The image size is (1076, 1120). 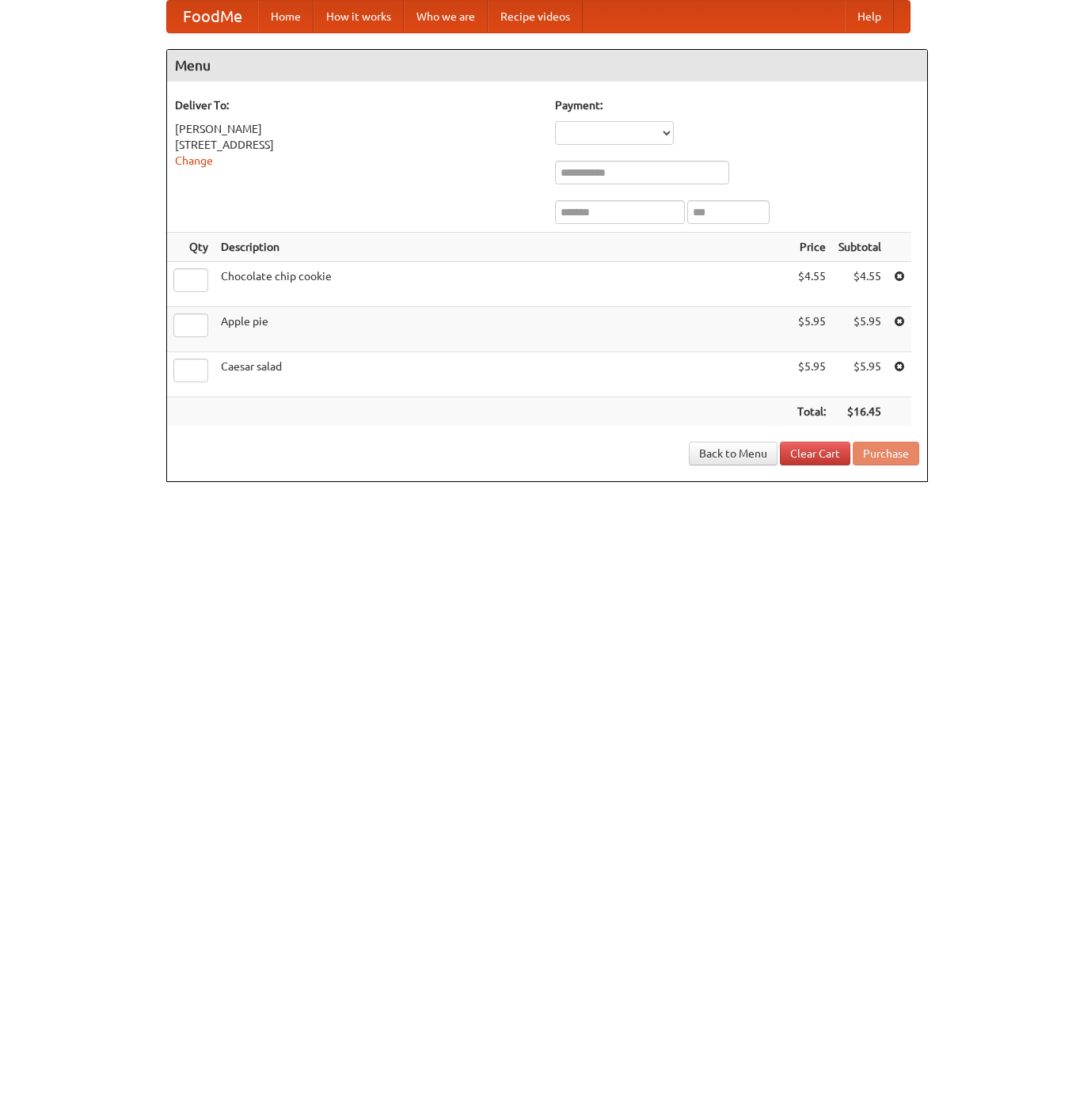 What do you see at coordinates (737, 105) in the screenshot?
I see `h5: Payment:` at bounding box center [737, 105].